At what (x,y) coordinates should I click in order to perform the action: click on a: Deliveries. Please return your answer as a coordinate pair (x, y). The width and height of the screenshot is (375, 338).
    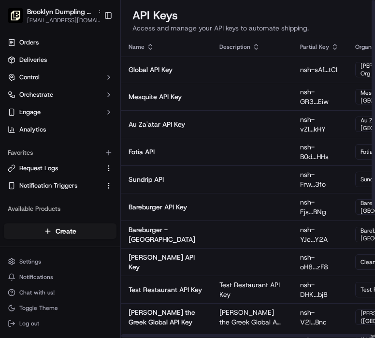
    Looking at the image, I should click on (60, 60).